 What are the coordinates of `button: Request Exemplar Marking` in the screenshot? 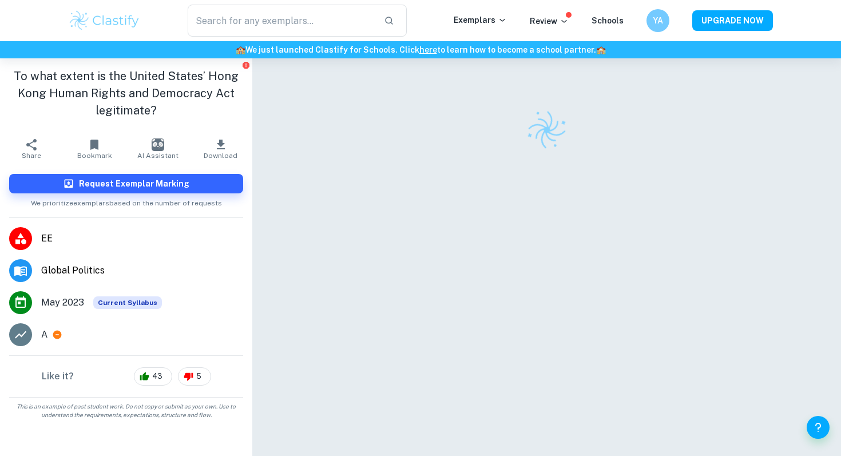 It's located at (126, 184).